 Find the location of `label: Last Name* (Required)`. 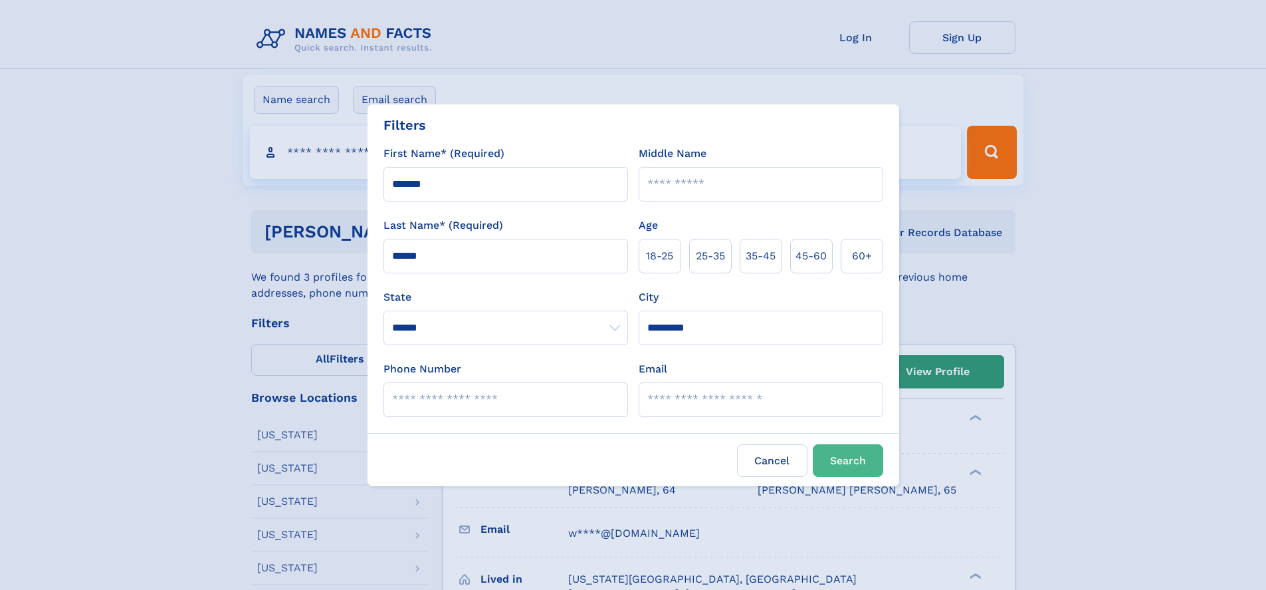

label: Last Name* (Required) is located at coordinates (443, 225).